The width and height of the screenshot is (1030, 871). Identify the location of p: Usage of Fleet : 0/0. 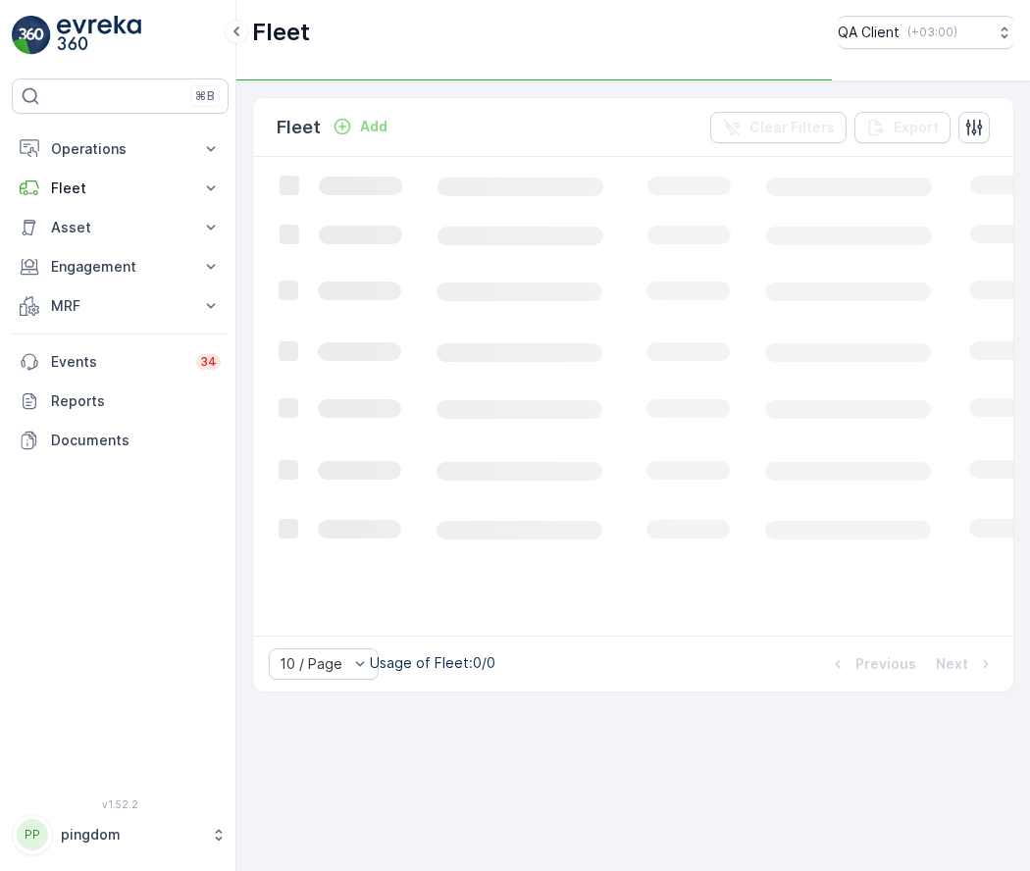
(433, 663).